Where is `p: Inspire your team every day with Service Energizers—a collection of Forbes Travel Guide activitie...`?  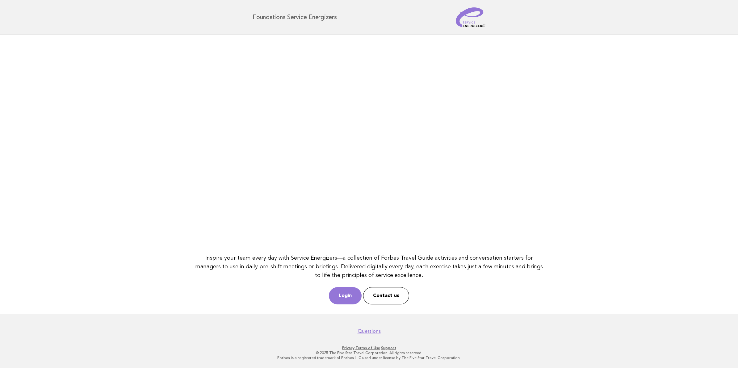 p: Inspire your team every day with Service Energizers—a collection of Forbes Travel Guide activitie... is located at coordinates (369, 267).